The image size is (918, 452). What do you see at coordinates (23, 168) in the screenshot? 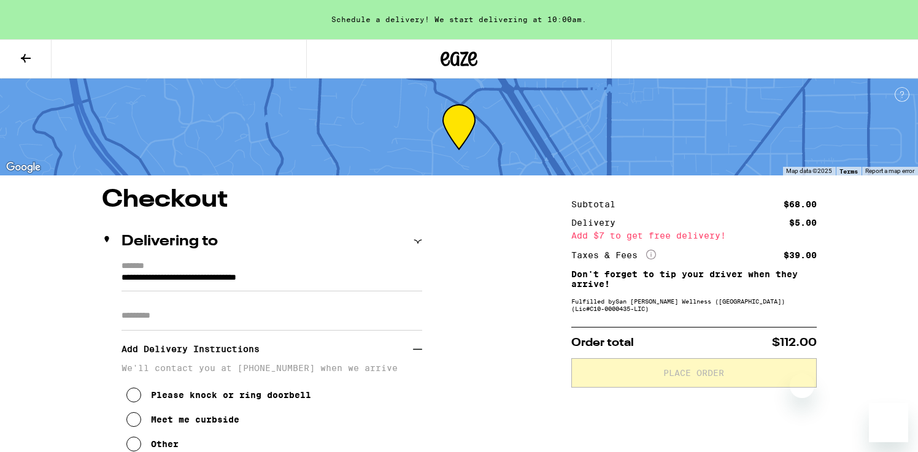
I see `a: Open this area in Google Maps (opens a new window)` at bounding box center [23, 168].